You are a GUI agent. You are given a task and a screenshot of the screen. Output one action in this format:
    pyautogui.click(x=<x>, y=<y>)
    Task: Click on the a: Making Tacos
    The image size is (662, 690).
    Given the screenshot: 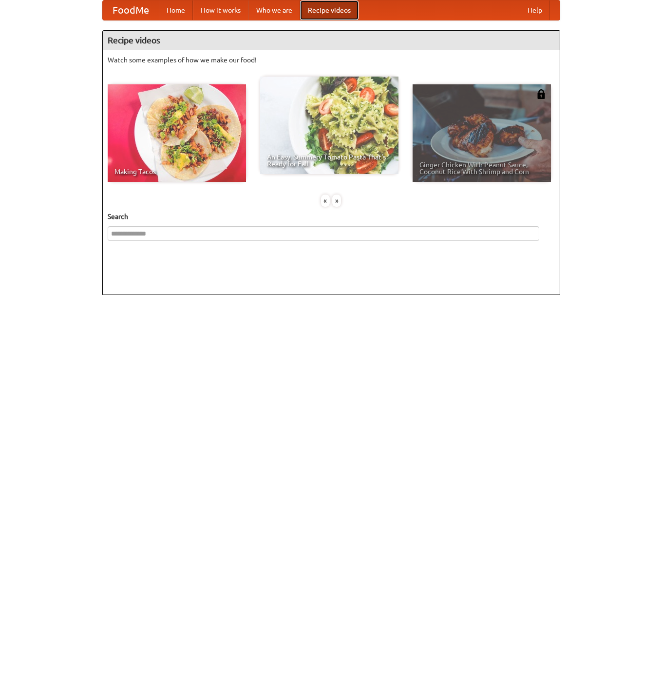 What is the action you would take?
    pyautogui.click(x=177, y=133)
    